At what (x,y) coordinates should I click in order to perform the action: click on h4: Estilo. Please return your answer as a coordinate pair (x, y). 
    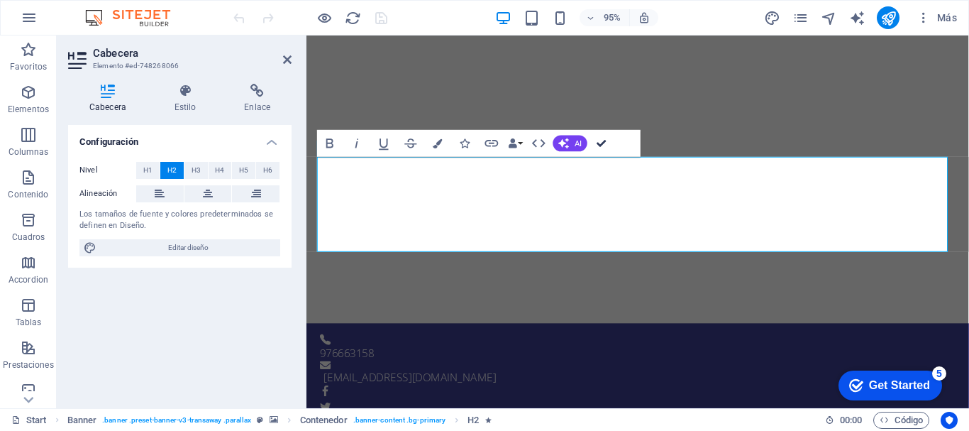
    Looking at the image, I should click on (188, 99).